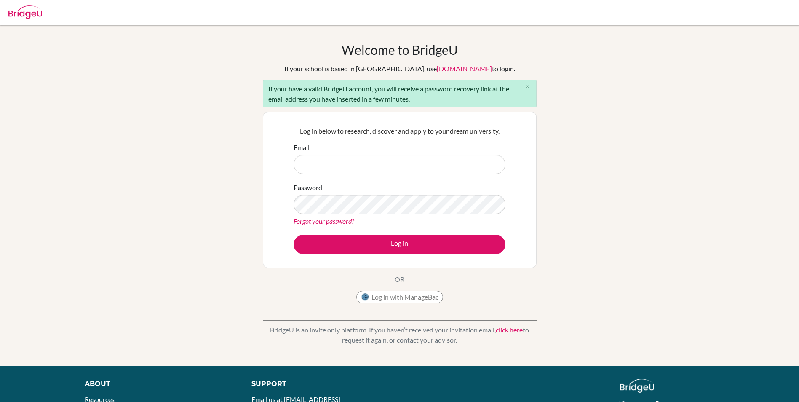  Describe the element at coordinates (637, 385) in the screenshot. I see `img: logo_white@2x-f4f0deed5e89b7ecb1c2cc34c3e3d731f90f0f143d5ea2071677605dd97b5244.png` at that location.